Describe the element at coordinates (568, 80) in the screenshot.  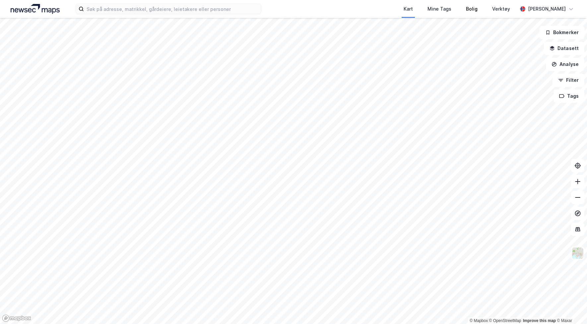
I see `button: Filter` at that location.